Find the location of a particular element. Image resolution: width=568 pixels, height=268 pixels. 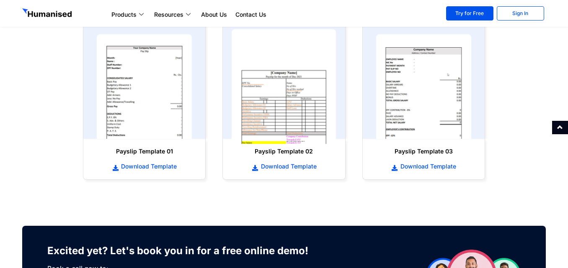

h6: Payslip Template 03 is located at coordinates (423, 152).